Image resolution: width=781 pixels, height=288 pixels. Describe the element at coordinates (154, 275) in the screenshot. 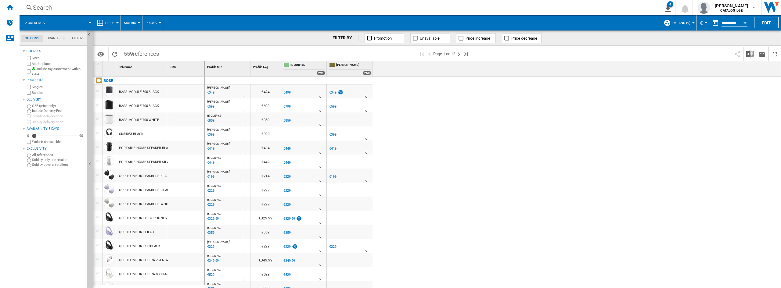

I see `div: QUIETCOMFORT ULTRA 8800661300 DIAMOND` at that location.